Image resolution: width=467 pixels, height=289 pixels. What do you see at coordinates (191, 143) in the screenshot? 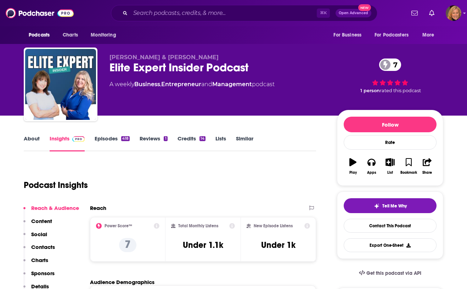
I see `a: Credits14` at bounding box center [191, 143].